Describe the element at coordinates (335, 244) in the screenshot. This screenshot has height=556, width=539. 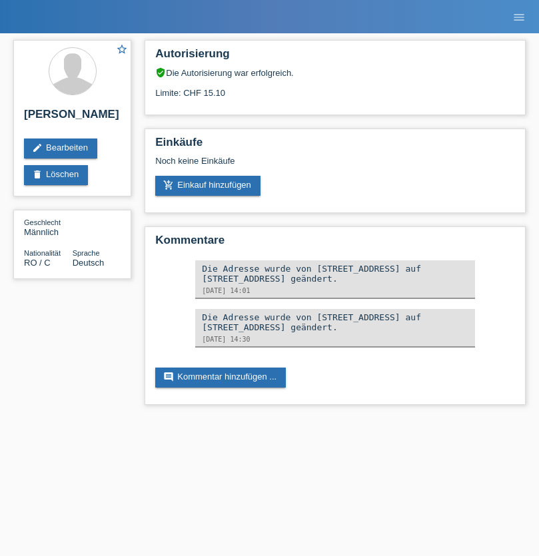
I see `h2: Kommentare` at that location.